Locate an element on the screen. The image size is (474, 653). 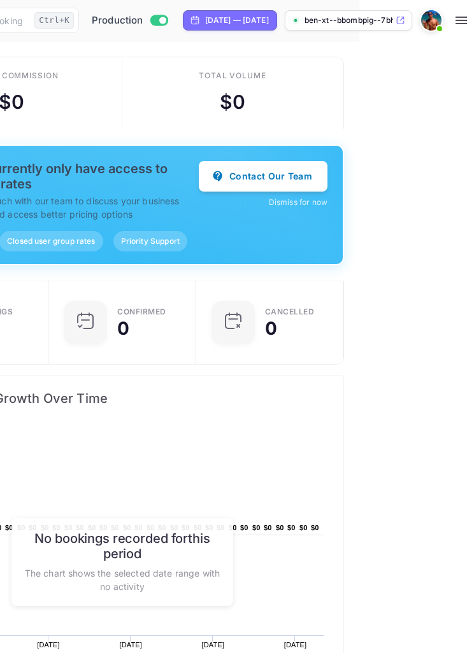
div: CANCELLED is located at coordinates (290, 312).